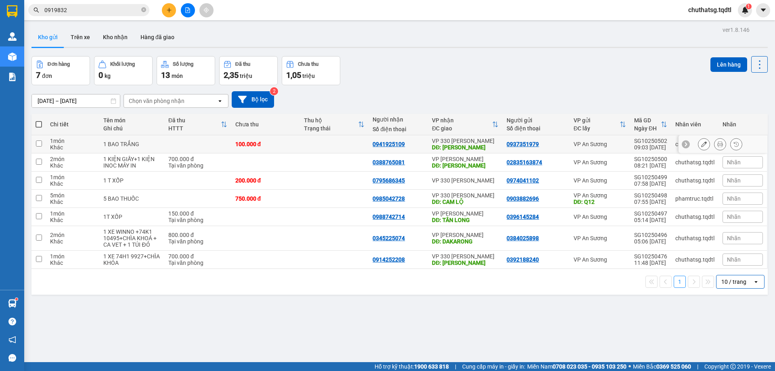  What do you see at coordinates (12, 77) in the screenshot?
I see `img: solution-icon` at bounding box center [12, 77].